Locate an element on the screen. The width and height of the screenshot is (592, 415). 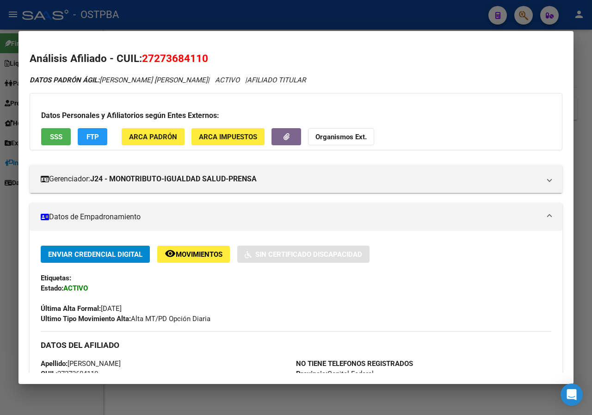
span: ARCA Impuestos is located at coordinates (228, 137).